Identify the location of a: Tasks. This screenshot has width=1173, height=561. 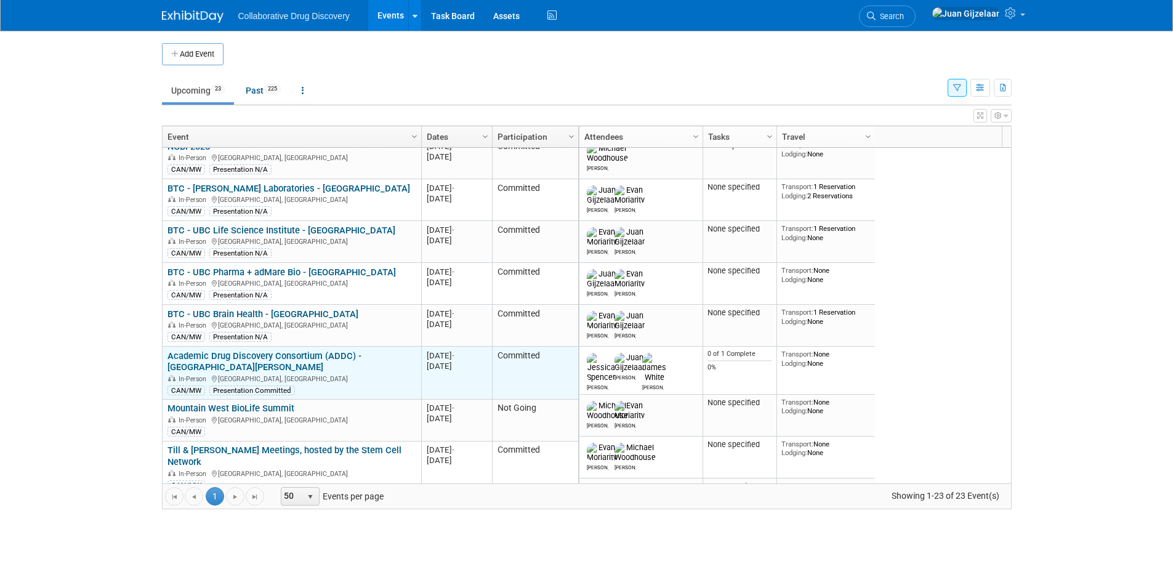
(738, 137).